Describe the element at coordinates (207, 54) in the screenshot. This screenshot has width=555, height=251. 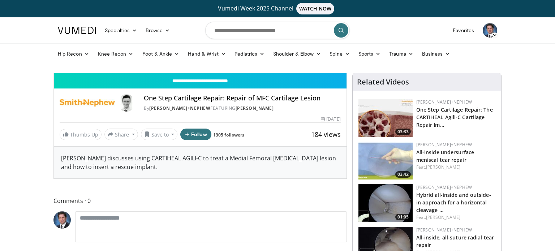
I see `a: Hand & Wrist` at that location.